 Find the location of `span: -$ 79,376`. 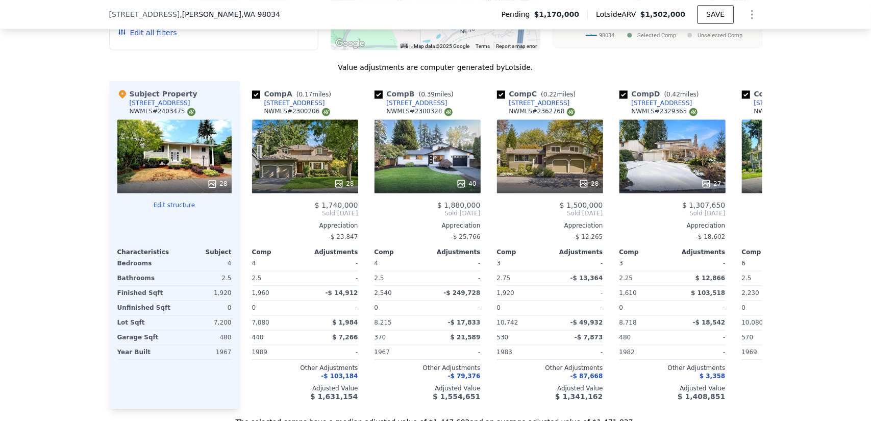

span: -$ 79,376 is located at coordinates (465, 376).